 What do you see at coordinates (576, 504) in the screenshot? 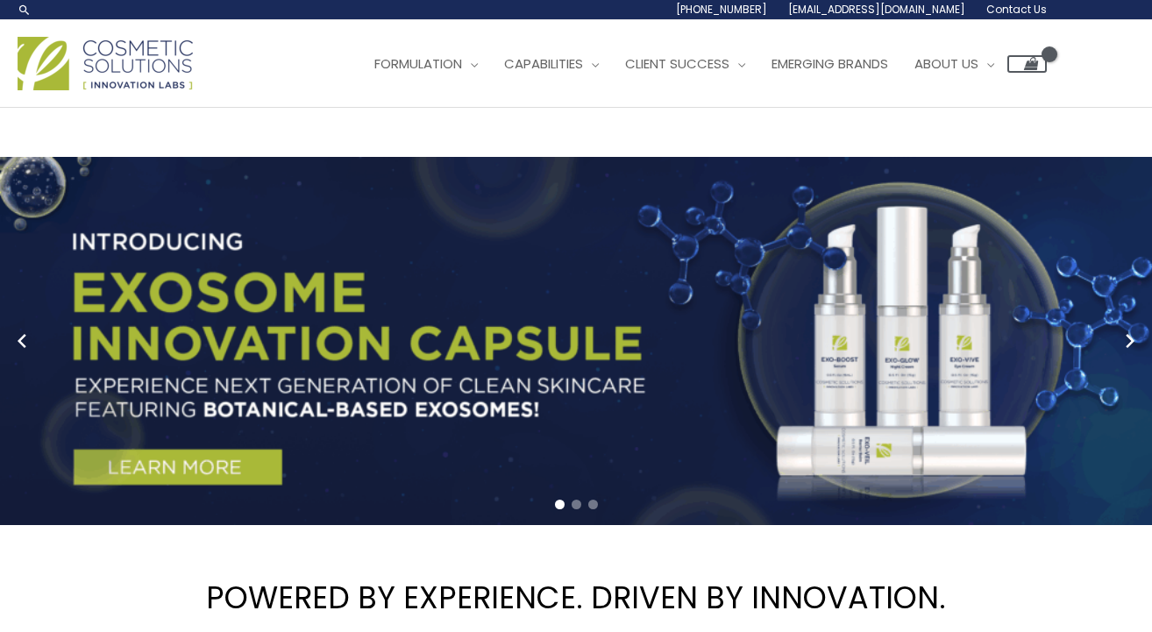
I see `span: Go to slide 2` at bounding box center [576, 504].